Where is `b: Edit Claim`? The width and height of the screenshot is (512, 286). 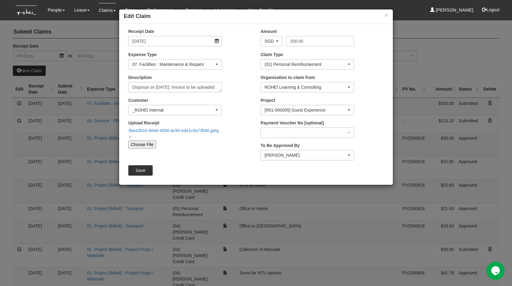
b: Edit Claim is located at coordinates (137, 16).